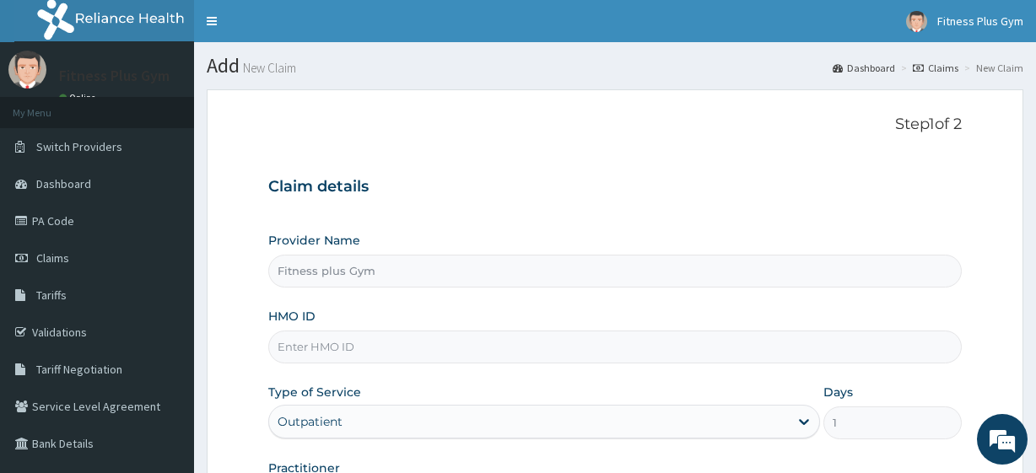 The height and width of the screenshot is (473, 1036). Describe the element at coordinates (79, 369) in the screenshot. I see `span: Tariff Negotiation` at that location.